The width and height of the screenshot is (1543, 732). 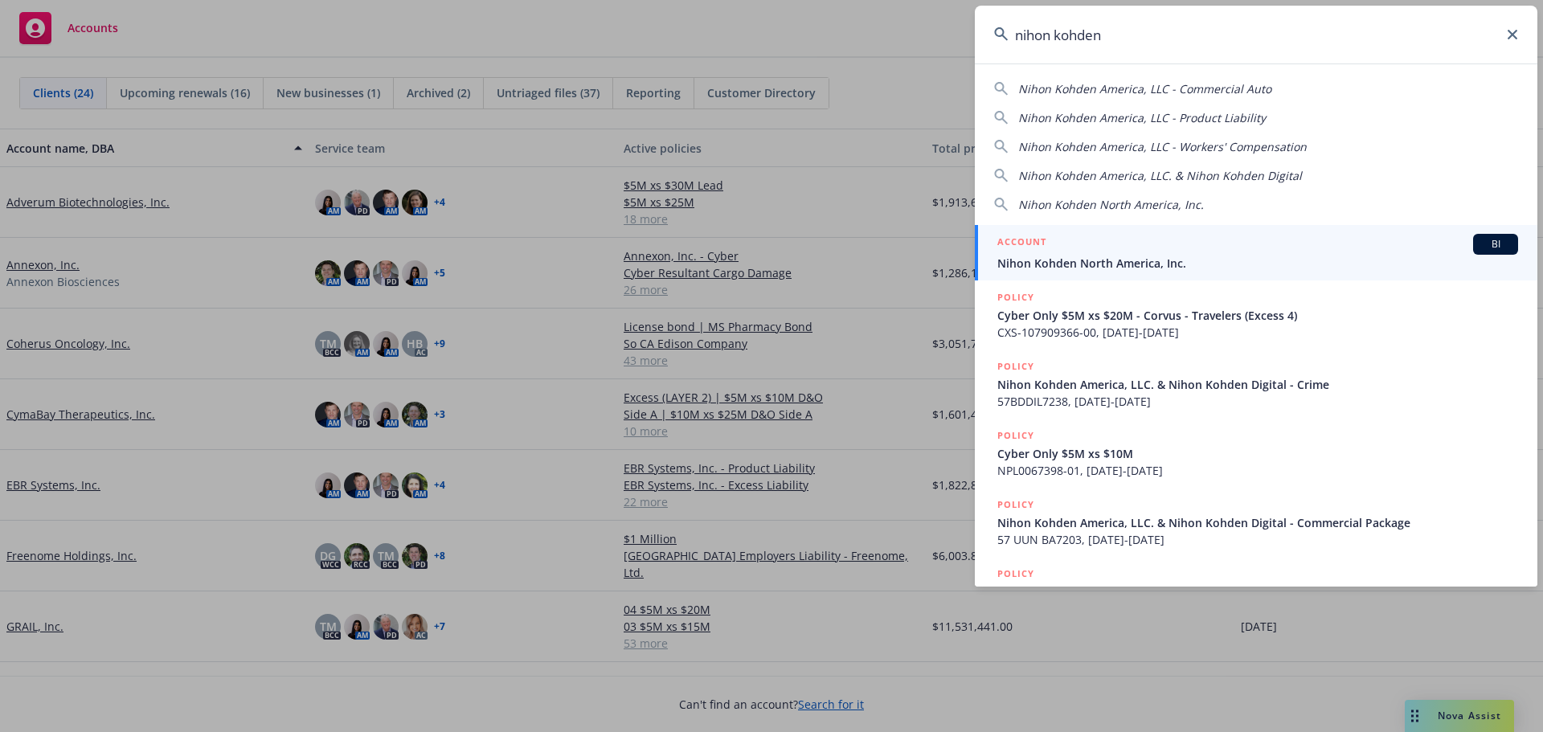 What do you see at coordinates (1258, 453) in the screenshot?
I see `span: Cyber Only $5M xs $10M` at bounding box center [1258, 453].